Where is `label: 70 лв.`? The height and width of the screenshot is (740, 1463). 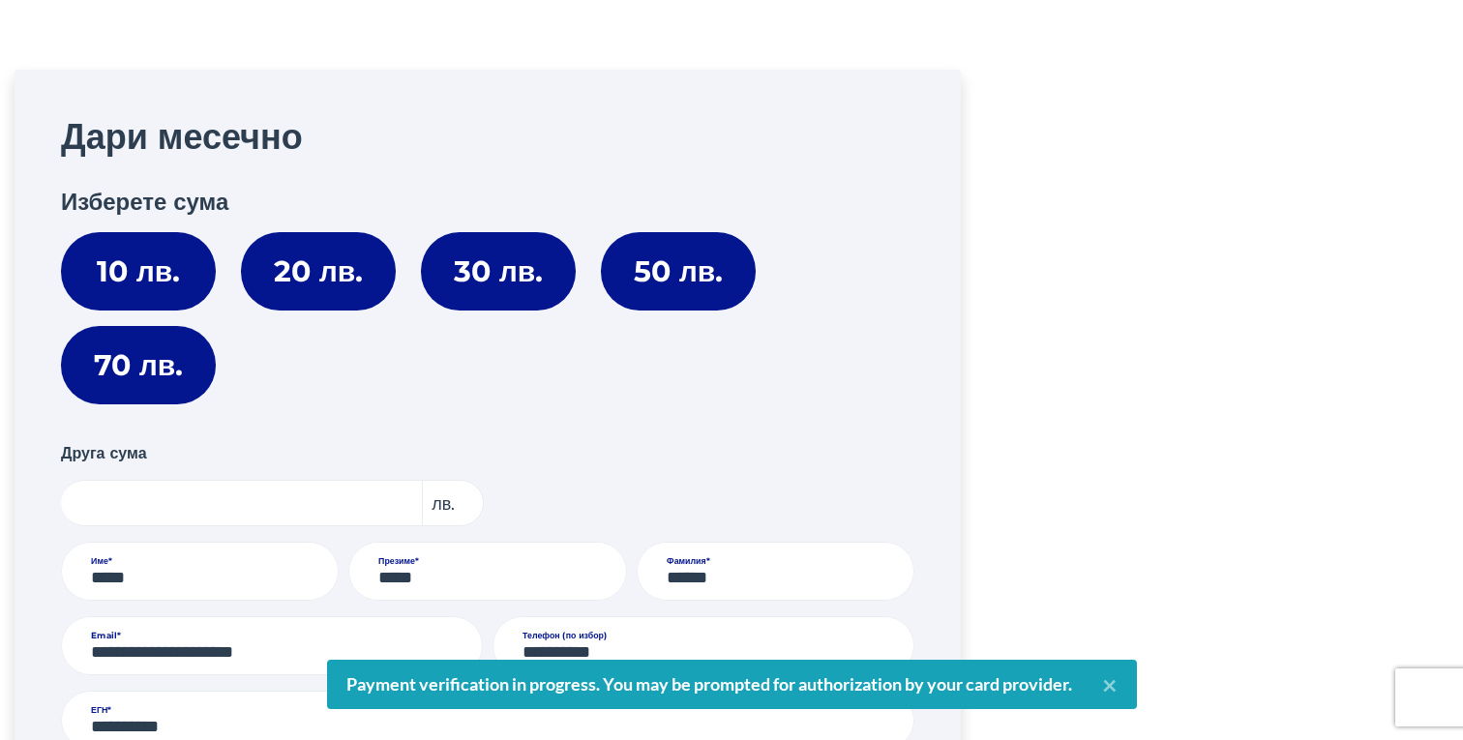 label: 70 лв. is located at coordinates (138, 365).